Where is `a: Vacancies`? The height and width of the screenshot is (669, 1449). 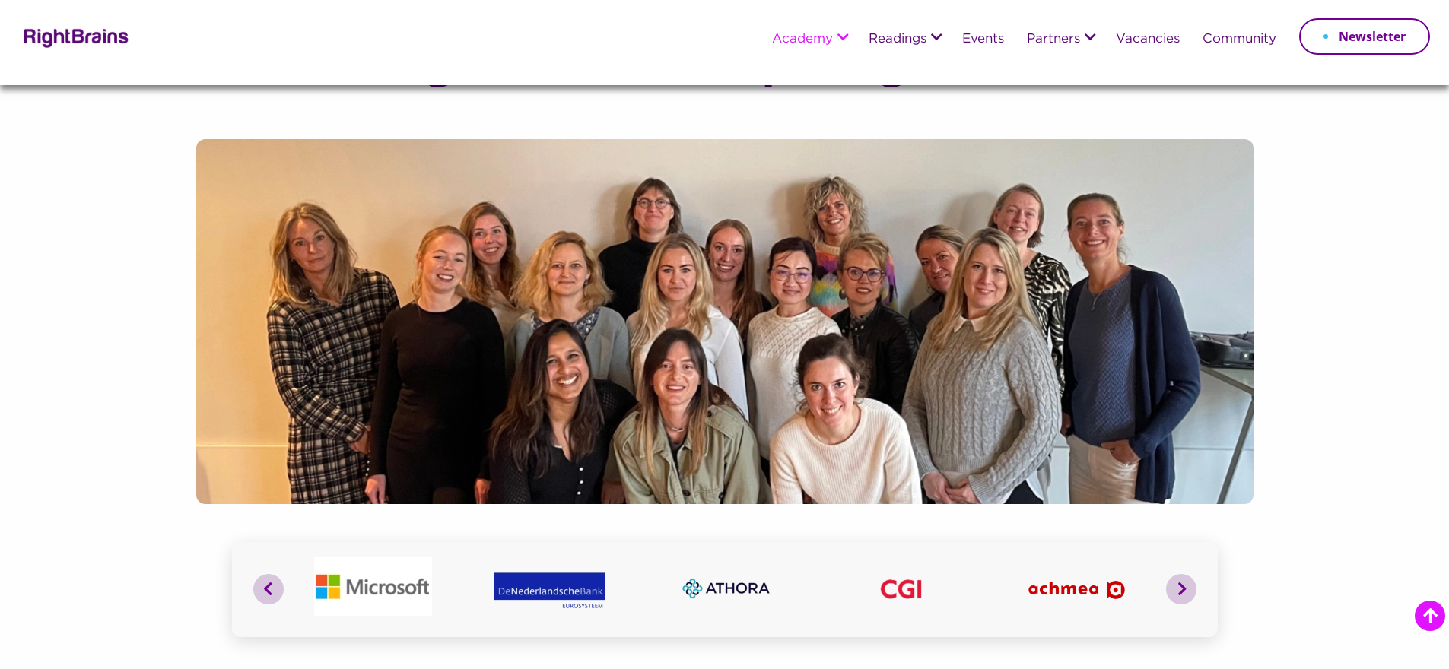 a: Vacancies is located at coordinates (1148, 40).